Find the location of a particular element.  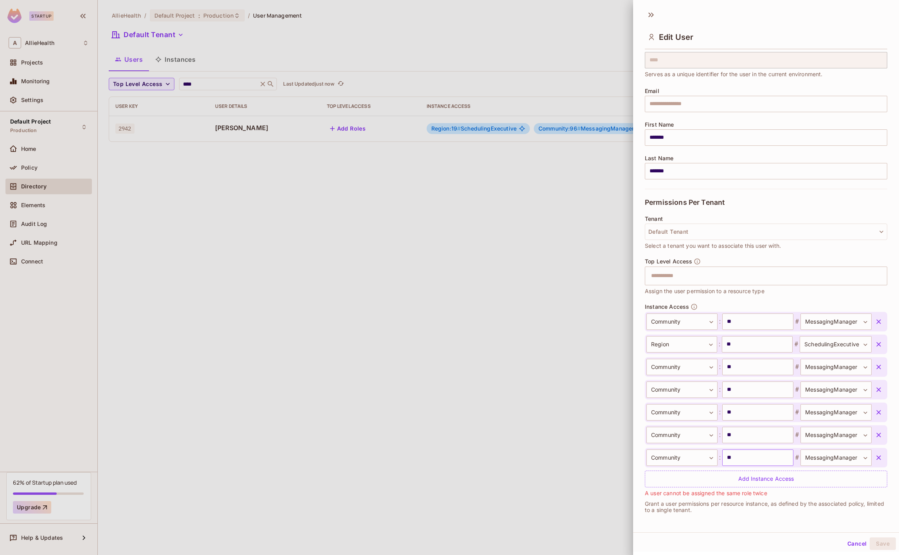

span: Instance Access is located at coordinates (666, 307).